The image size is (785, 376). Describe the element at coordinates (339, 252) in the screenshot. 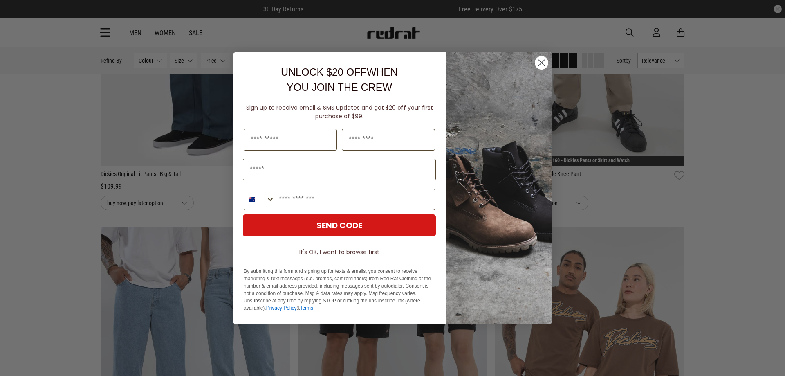

I see `button: It's OK, I want to browse first` at that location.